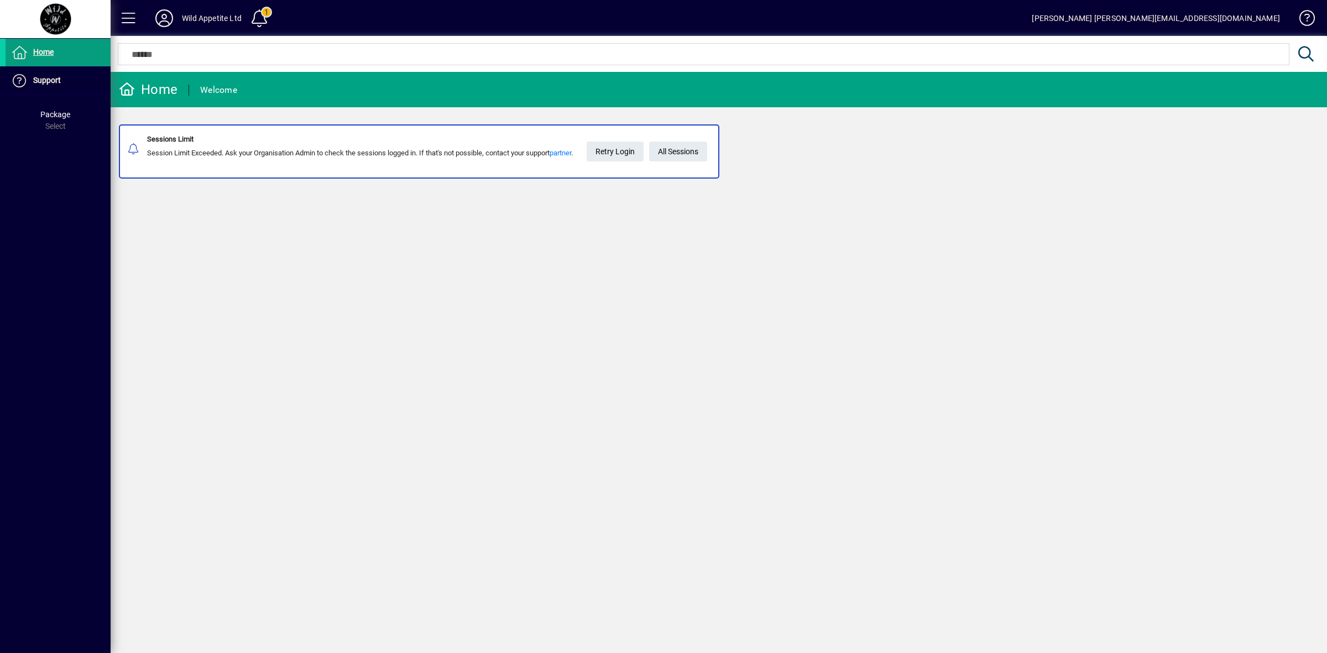  Describe the element at coordinates (43, 52) in the screenshot. I see `span: Home` at that location.